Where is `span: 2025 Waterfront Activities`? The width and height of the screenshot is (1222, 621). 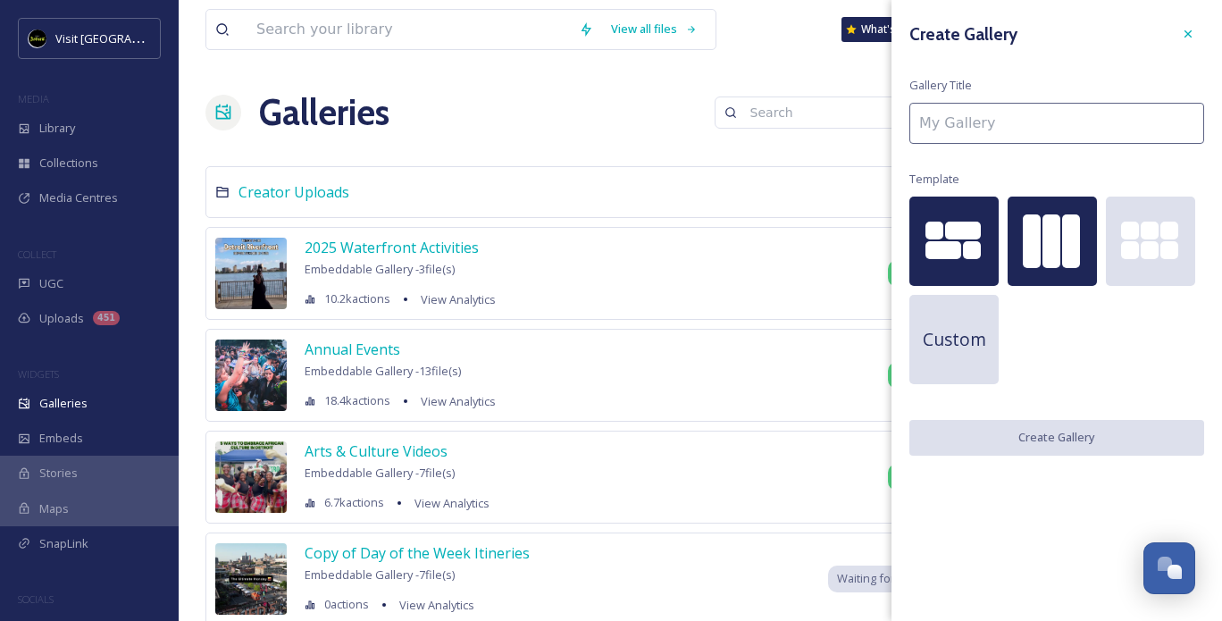 span: 2025 Waterfront Activities is located at coordinates (391, 247).